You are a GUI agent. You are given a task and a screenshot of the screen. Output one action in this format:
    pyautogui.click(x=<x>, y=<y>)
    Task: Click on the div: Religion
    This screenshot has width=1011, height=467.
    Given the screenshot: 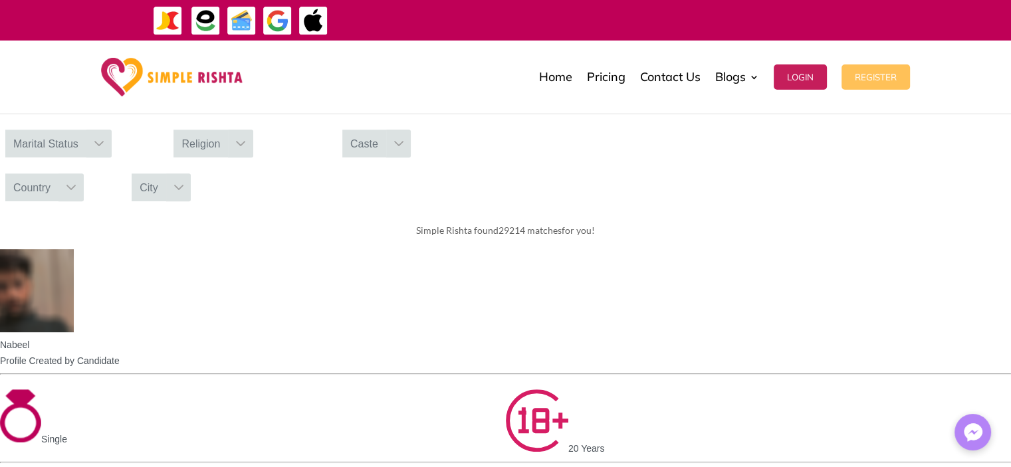 What is the action you would take?
    pyautogui.click(x=201, y=144)
    